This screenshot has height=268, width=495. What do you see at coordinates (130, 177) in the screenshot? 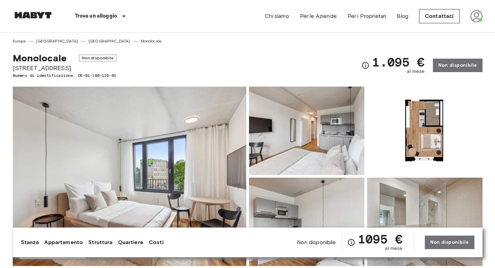
I see `img: Marketing picture of unit DE-01-186-125-01` at bounding box center [130, 177].